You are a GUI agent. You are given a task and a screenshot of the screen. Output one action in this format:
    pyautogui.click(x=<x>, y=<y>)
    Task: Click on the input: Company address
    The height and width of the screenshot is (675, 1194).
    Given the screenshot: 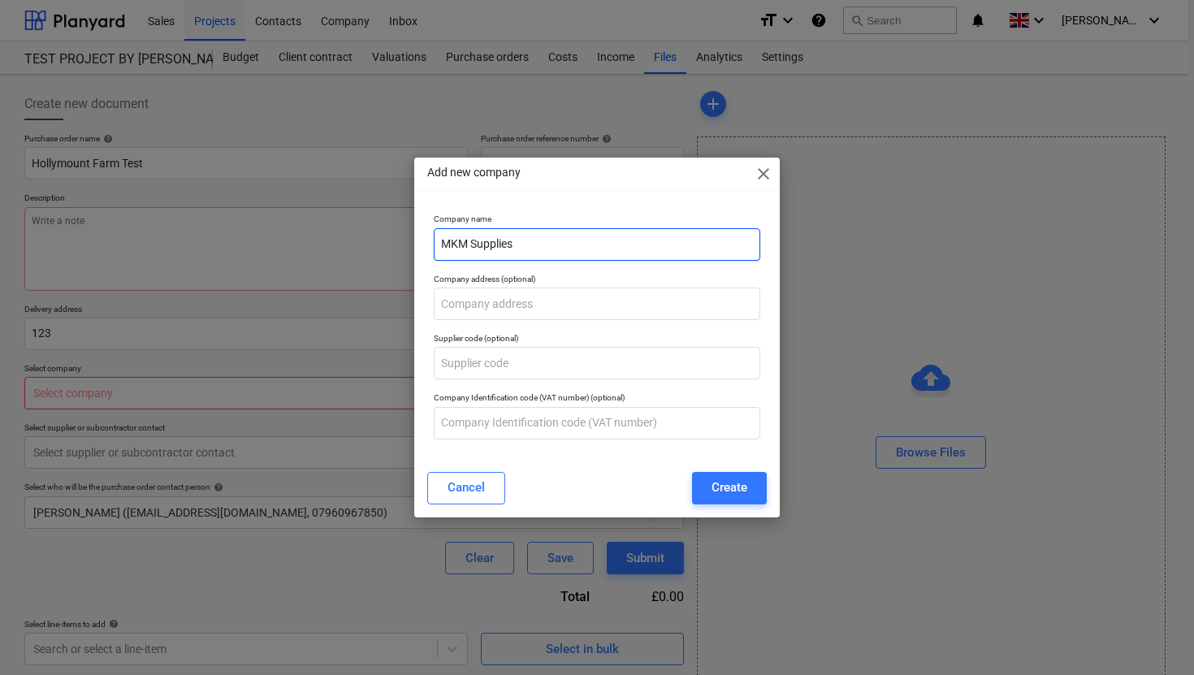 What is the action you would take?
    pyautogui.click(x=597, y=304)
    